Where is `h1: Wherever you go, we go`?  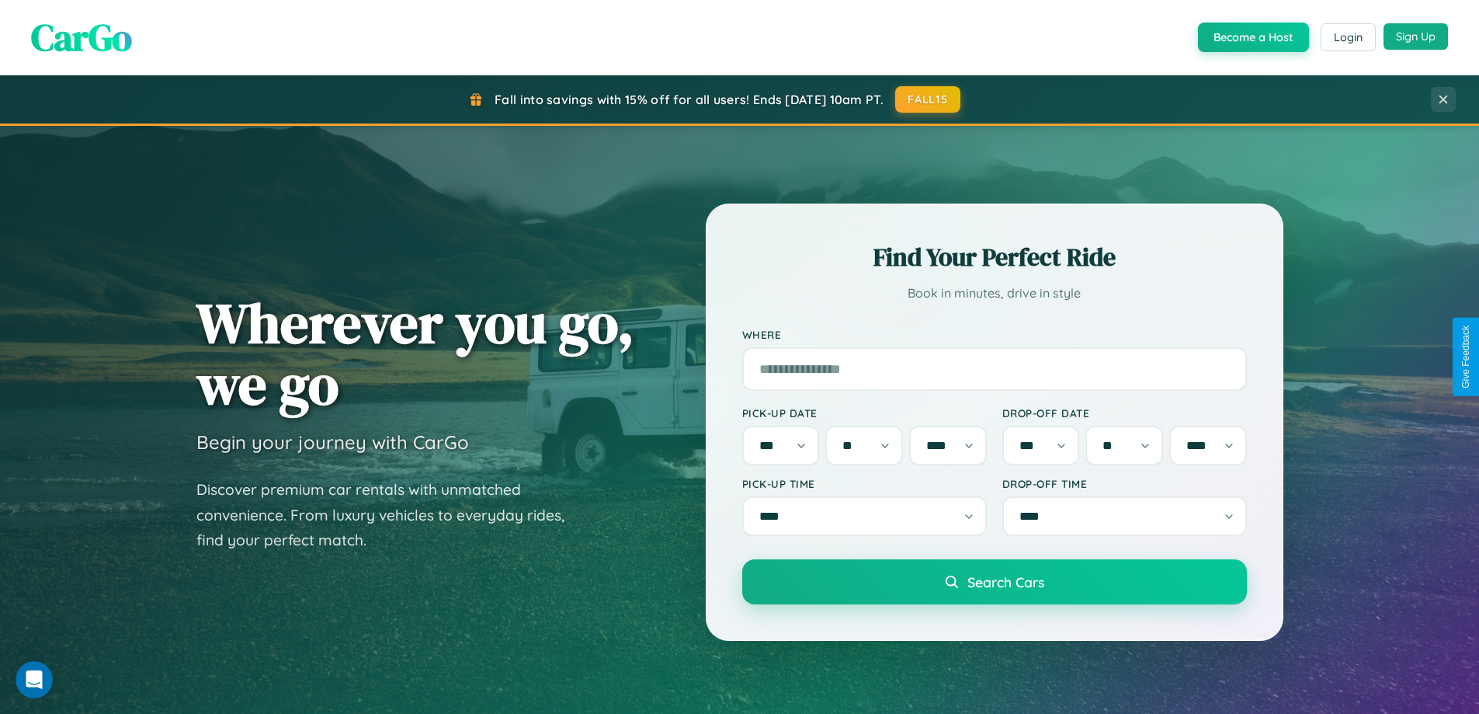
h1: Wherever you go, we go is located at coordinates (415, 353).